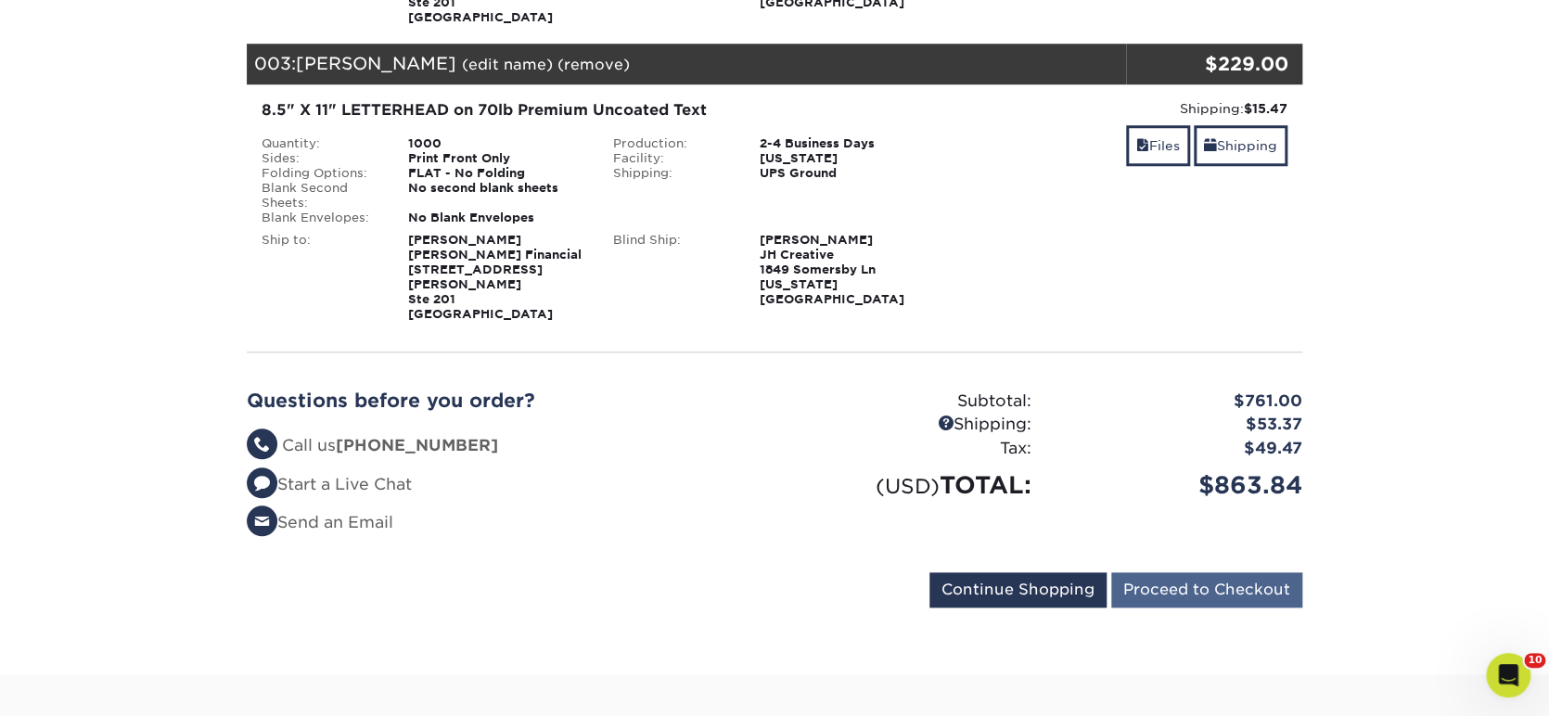 This screenshot has height=716, width=1549. I want to click on div: Sides:, so click(321, 159).